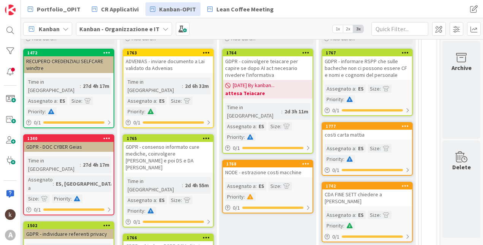  I want to click on a: Kanban-OPIT, so click(173, 9).